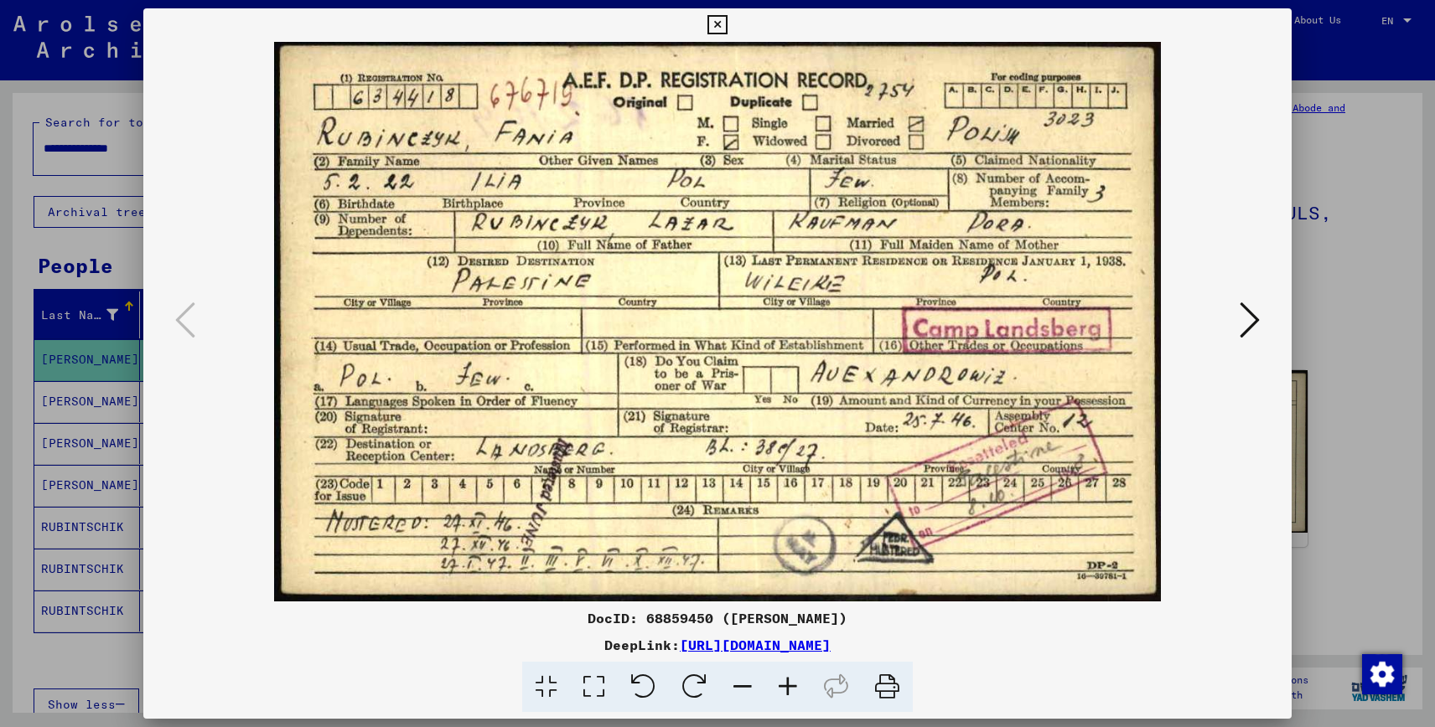  I want to click on img: Change consent, so click(1382, 675).